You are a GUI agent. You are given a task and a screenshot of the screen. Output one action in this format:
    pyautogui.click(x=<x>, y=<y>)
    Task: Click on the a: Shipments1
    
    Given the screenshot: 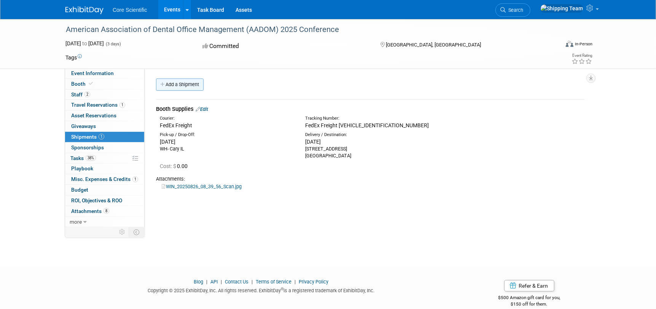 What is the action you would take?
    pyautogui.click(x=105, y=137)
    